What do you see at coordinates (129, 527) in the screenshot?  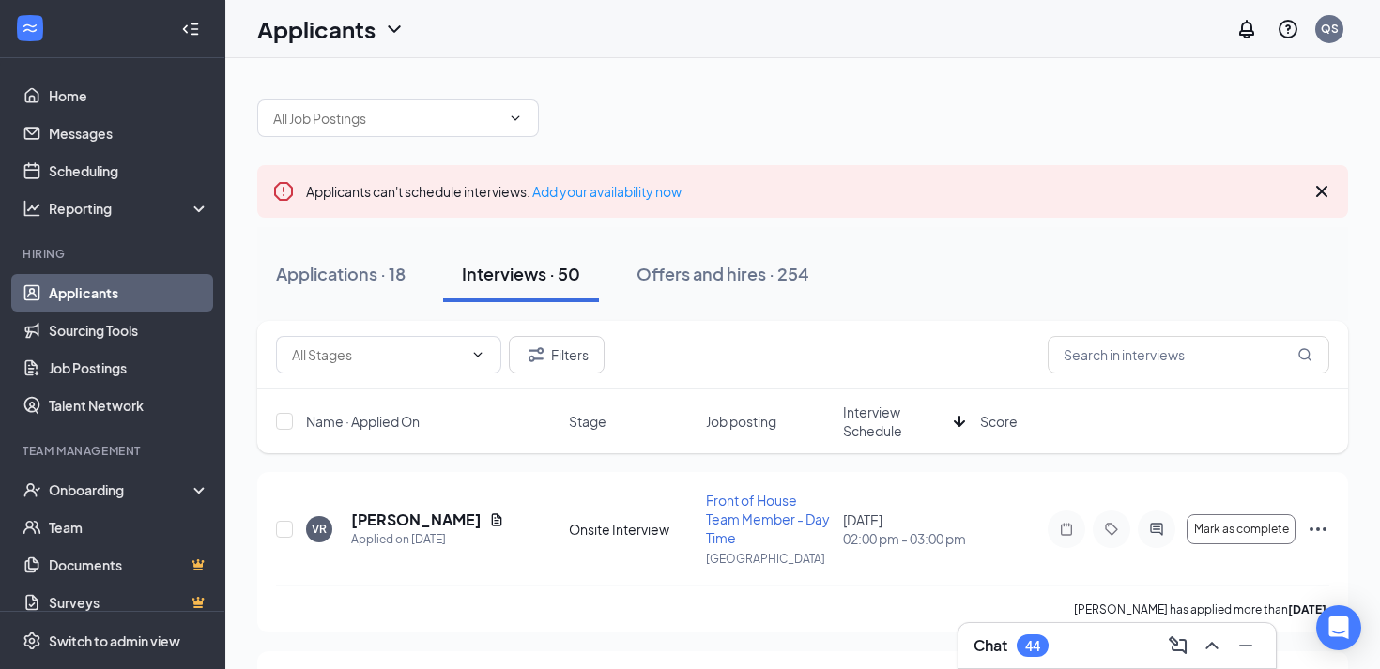 I see `a: Team` at bounding box center [129, 527].